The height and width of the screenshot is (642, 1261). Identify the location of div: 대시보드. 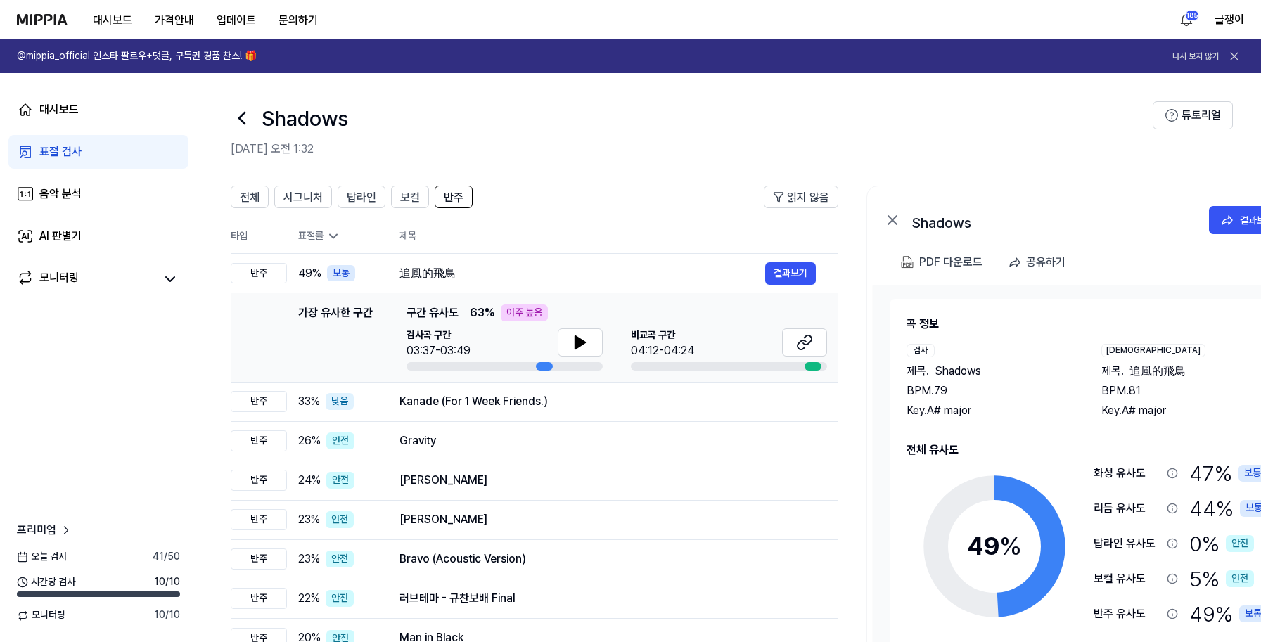
(59, 110).